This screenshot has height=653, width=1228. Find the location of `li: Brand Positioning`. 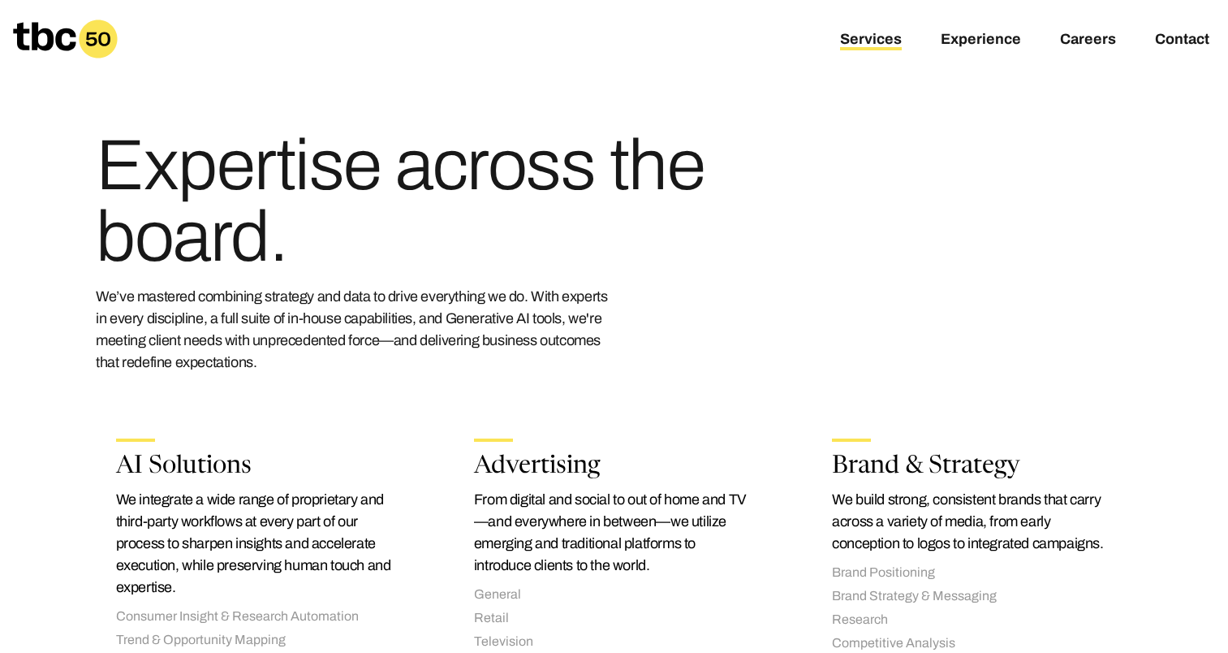

li: Brand Positioning is located at coordinates (972, 572).